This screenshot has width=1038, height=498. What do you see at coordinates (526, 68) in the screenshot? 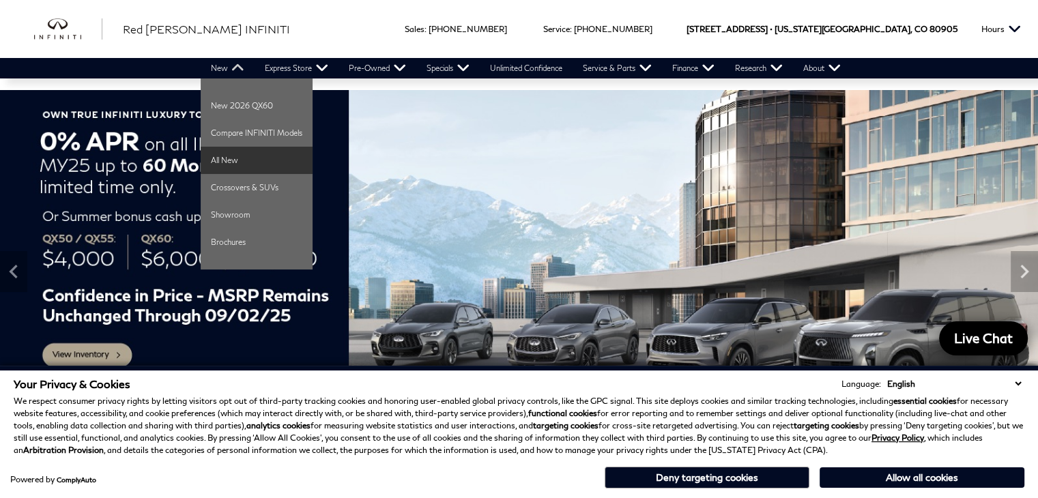
I see `a: Unlimited Confidence` at bounding box center [526, 68].